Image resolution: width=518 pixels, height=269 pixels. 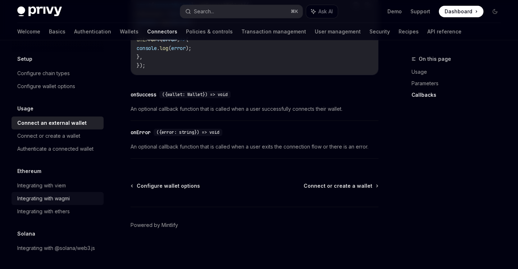 I want to click on div: Integrating with @solana/web3.js, so click(x=56, y=248).